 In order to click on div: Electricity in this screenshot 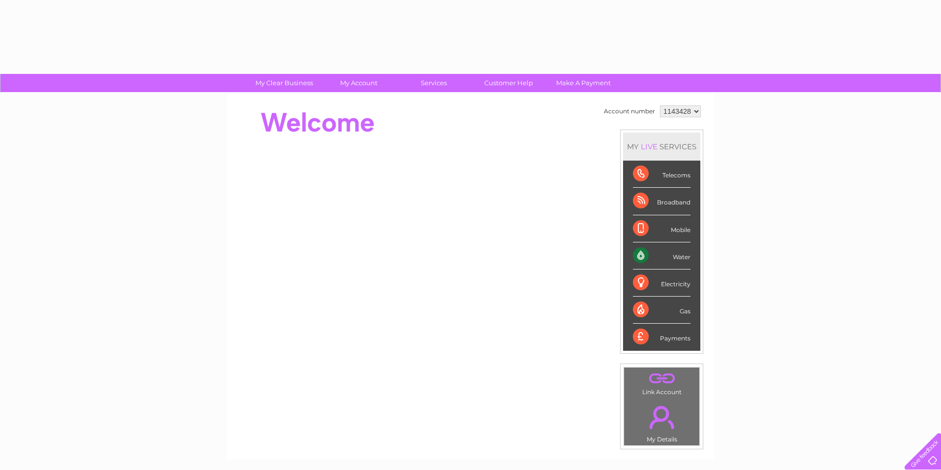, I will do `click(662, 283)`.